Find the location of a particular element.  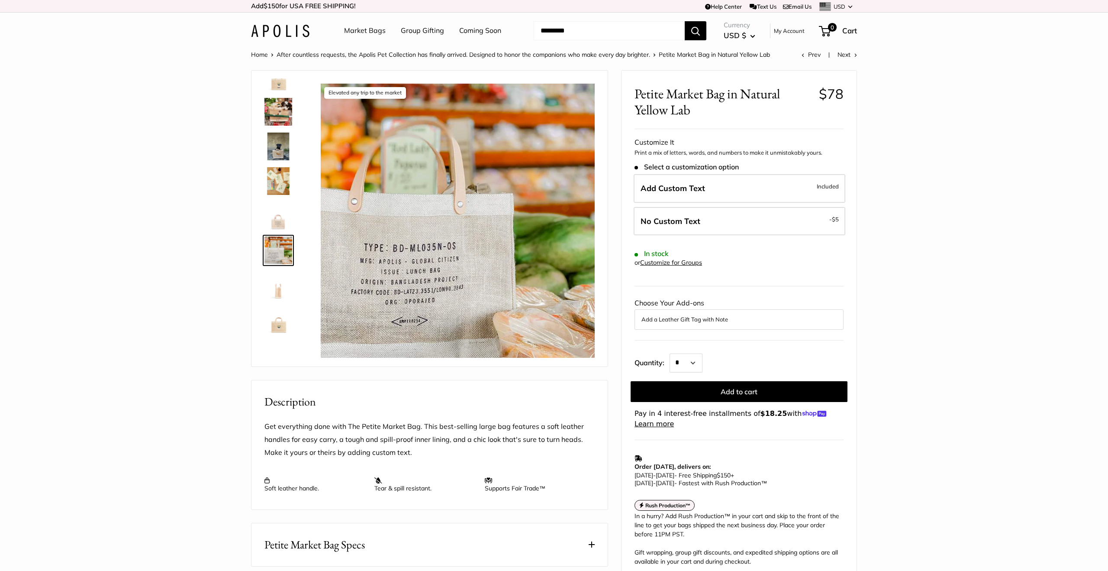

strong: Rush Production™ is located at coordinates (668, 505).